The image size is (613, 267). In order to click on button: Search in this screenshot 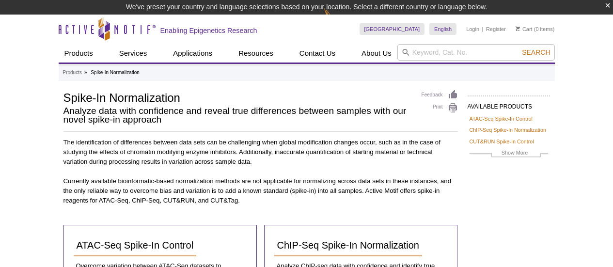, I will do `click(536, 52)`.